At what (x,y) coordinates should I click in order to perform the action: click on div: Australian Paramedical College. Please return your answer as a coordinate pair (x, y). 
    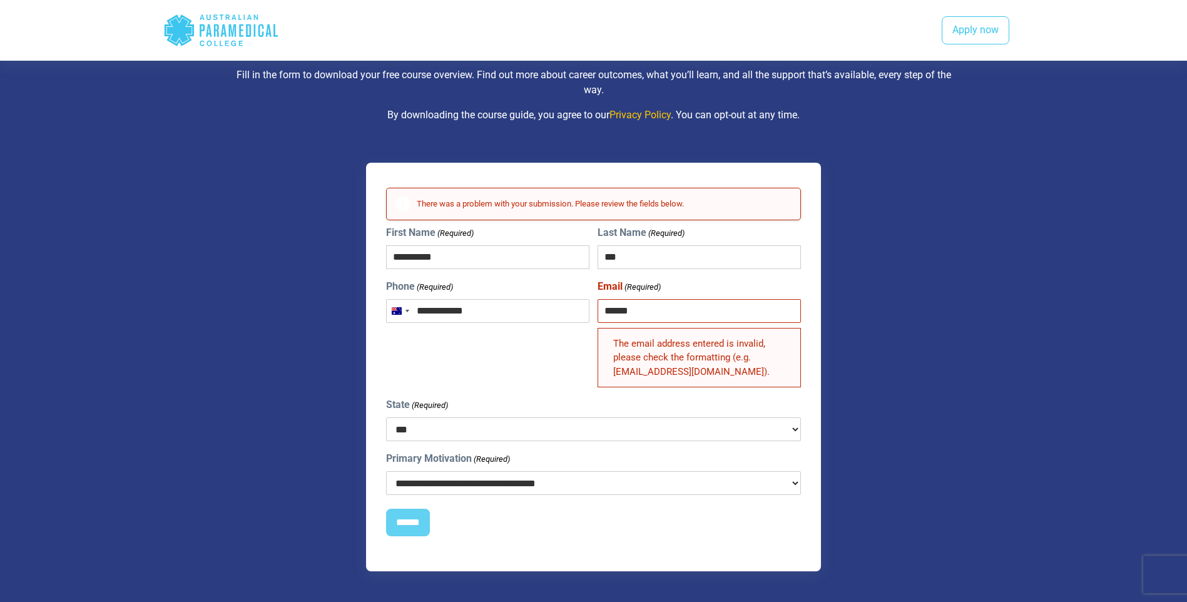
    Looking at the image, I should click on (221, 30).